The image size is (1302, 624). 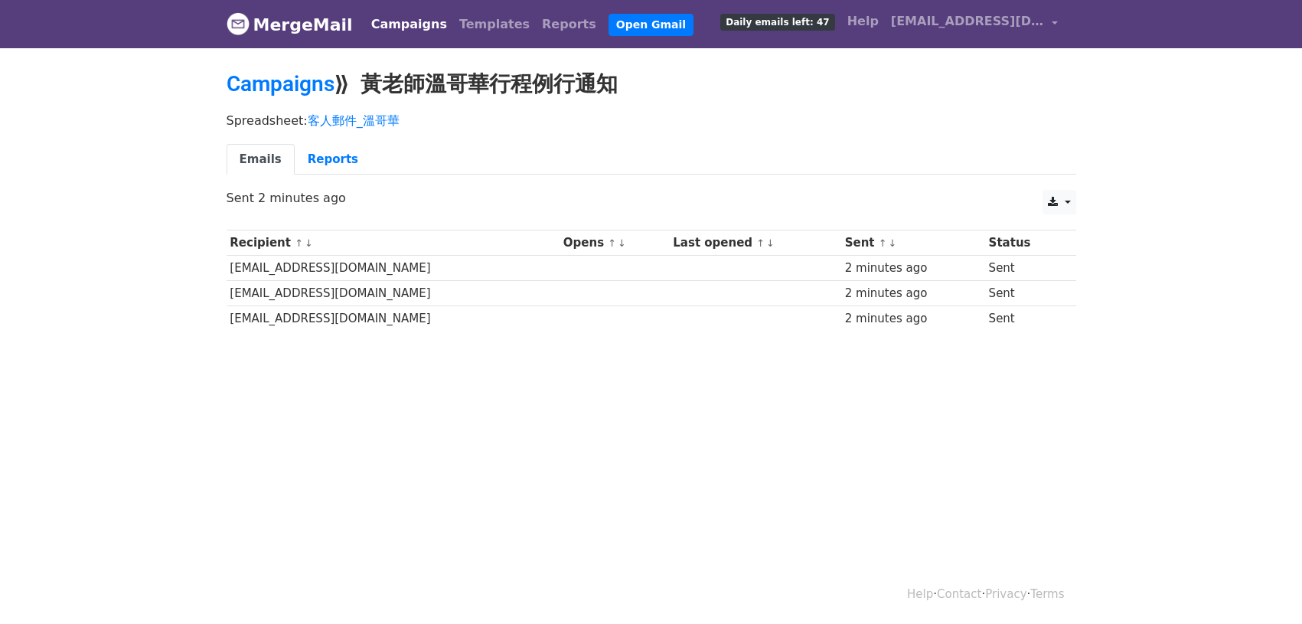 I want to click on p: Sent 2 minutes ago, so click(x=651, y=197).